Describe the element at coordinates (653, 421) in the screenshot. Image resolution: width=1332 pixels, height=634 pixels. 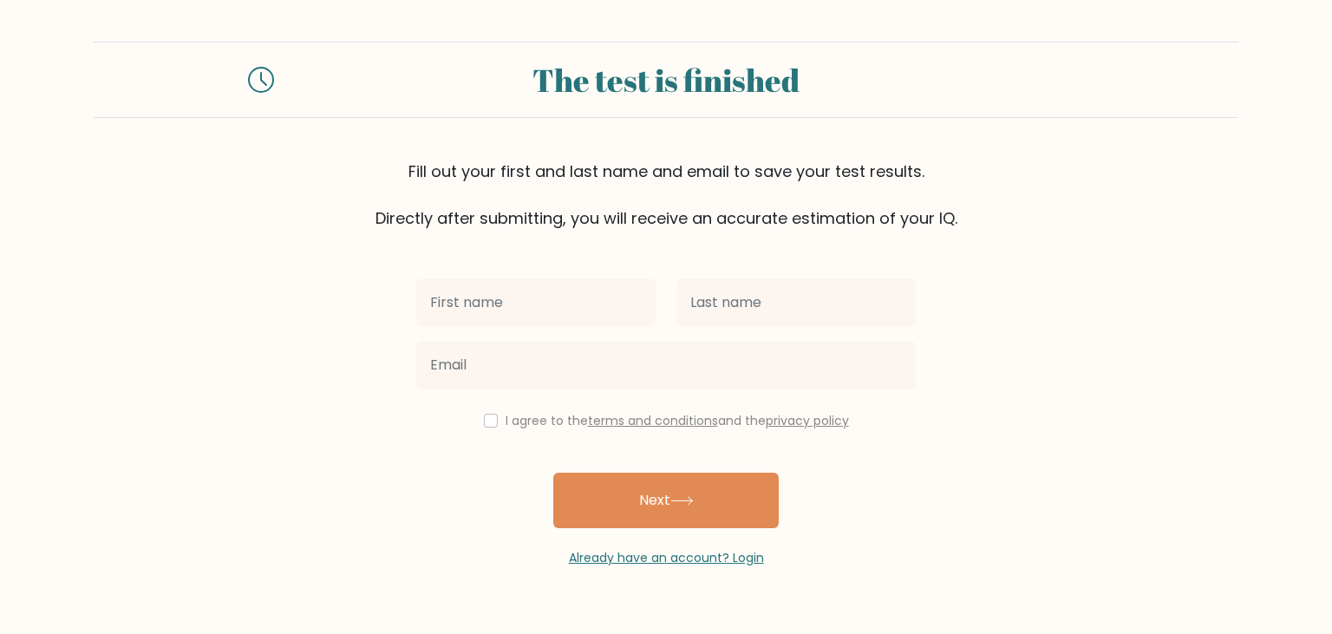
I see `a: terms and conditions` at that location.